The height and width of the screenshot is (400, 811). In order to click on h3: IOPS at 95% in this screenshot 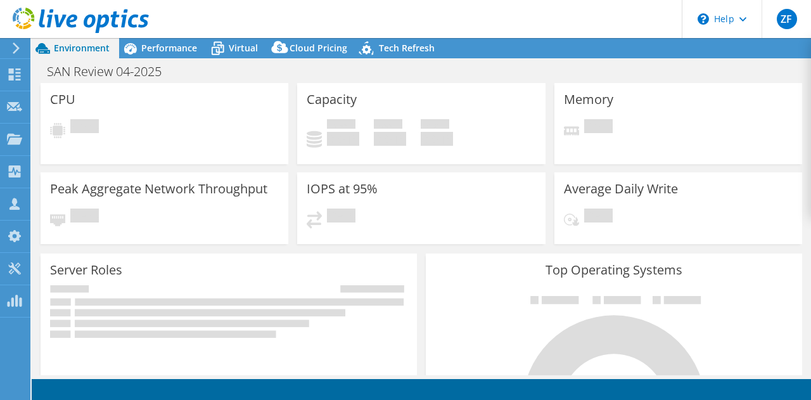, I will do `click(342, 189)`.